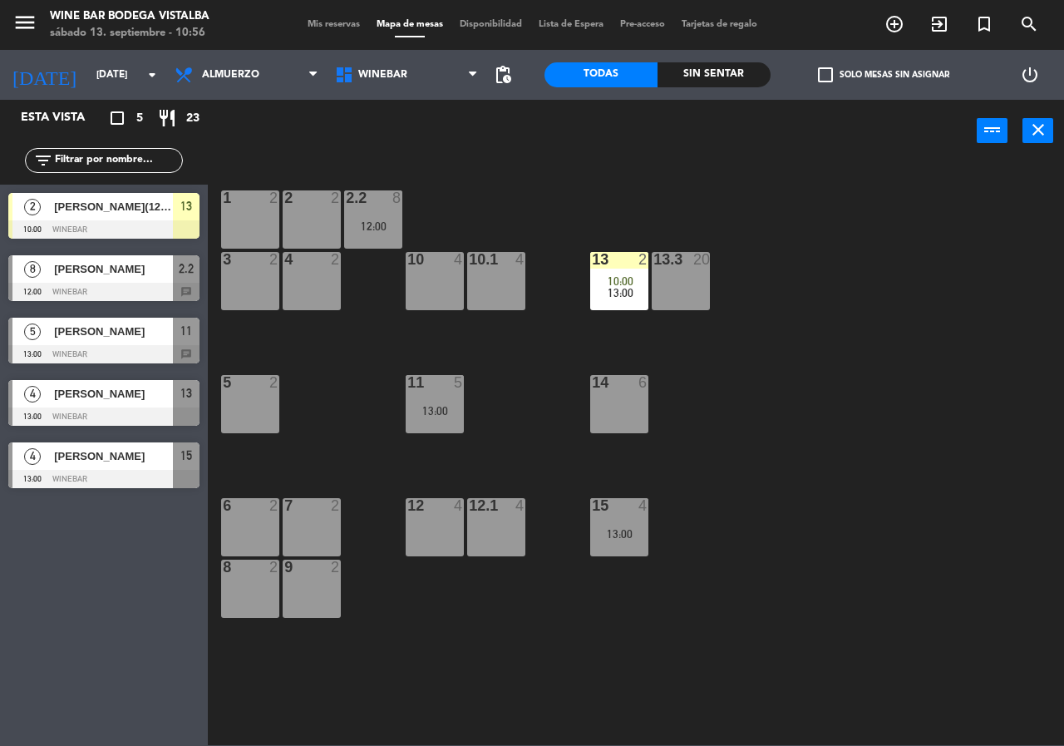 The width and height of the screenshot is (1064, 746). Describe the element at coordinates (373, 226) in the screenshot. I see `div: 12:00` at that location.